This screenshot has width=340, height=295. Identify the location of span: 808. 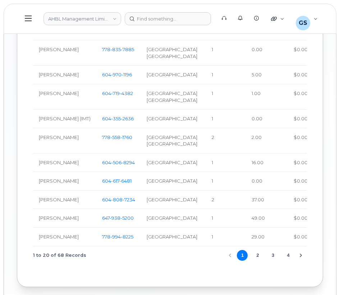
(117, 199).